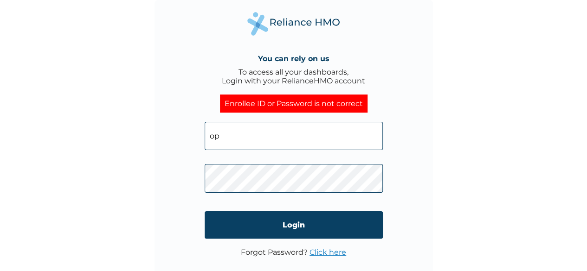 This screenshot has width=587, height=271. I want to click on p: Forgot Password?, so click(293, 252).